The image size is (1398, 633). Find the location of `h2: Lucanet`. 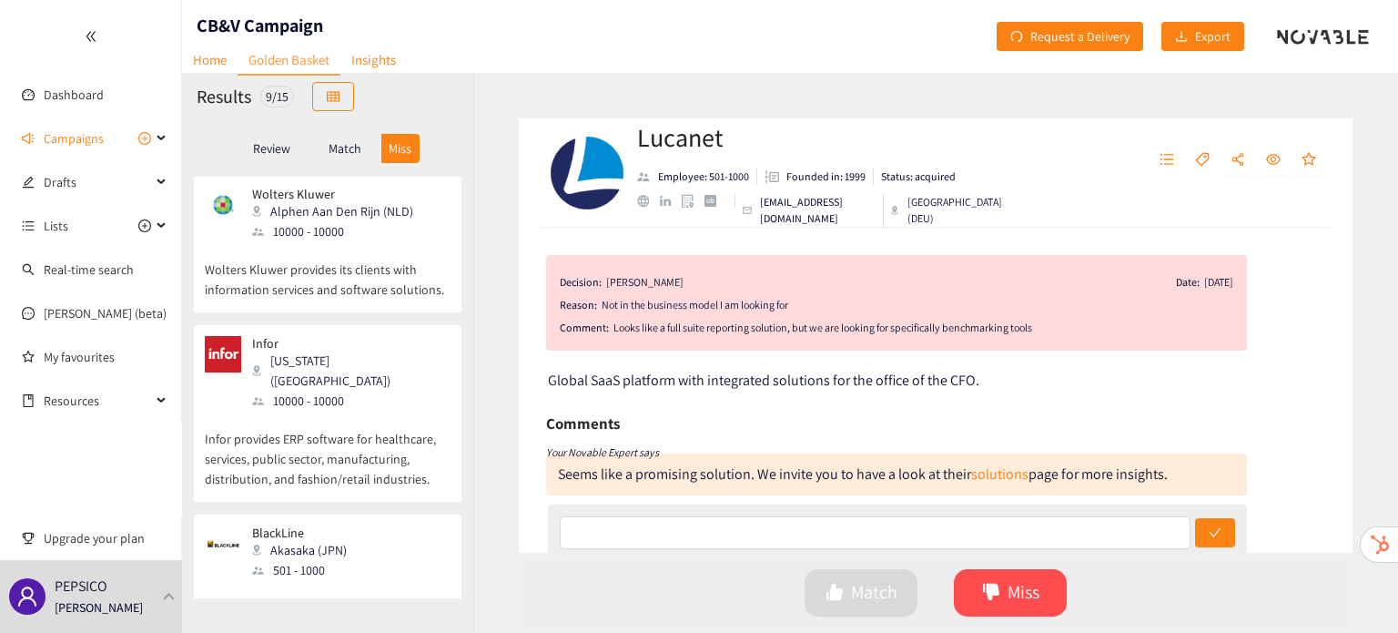

h2: Lucanet is located at coordinates (820, 137).